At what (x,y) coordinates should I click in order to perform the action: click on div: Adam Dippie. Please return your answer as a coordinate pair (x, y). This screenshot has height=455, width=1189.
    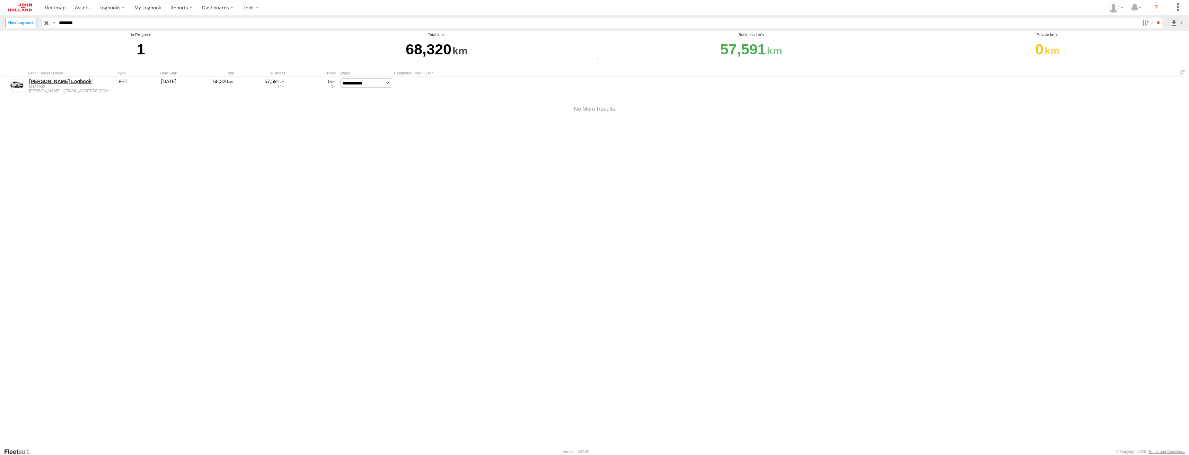
    Looking at the image, I should click on (1116, 8).